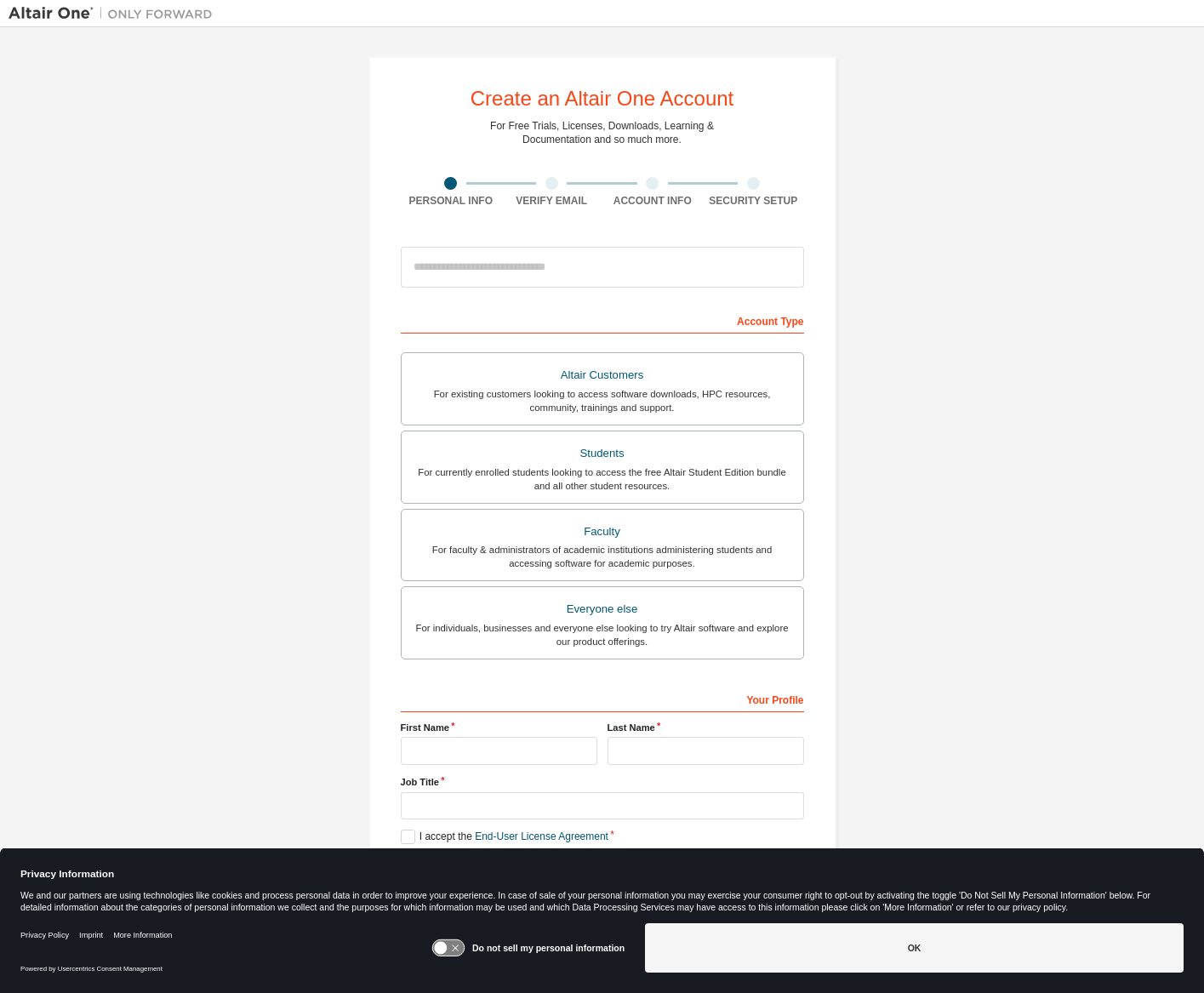 Image resolution: width=1204 pixels, height=993 pixels. What do you see at coordinates (602, 454) in the screenshot?
I see `div: Students` at bounding box center [602, 454].